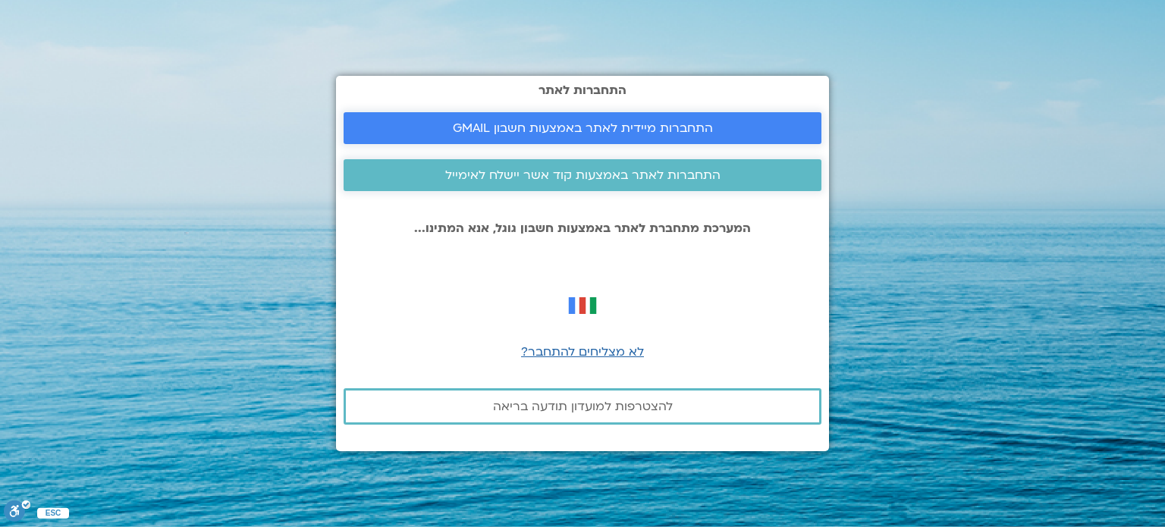 This screenshot has height=527, width=1165. Describe the element at coordinates (582, 175) in the screenshot. I see `span: התחברות לאתר באמצעות קוד אשר יישלח לאימייל` at that location.